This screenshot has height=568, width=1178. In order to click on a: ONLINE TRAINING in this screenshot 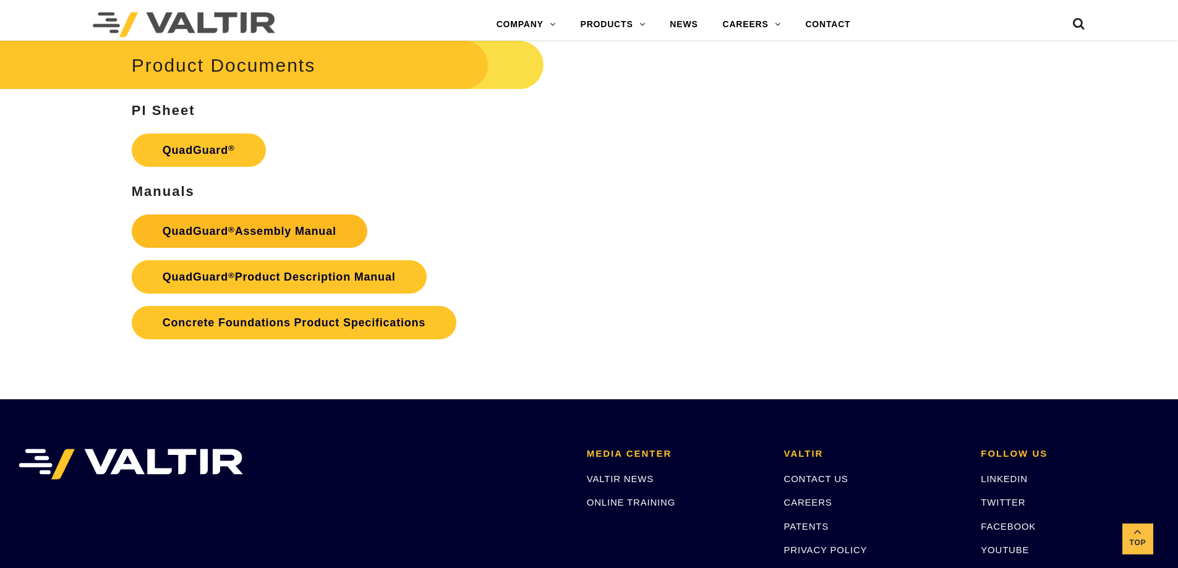, I will do `click(631, 502)`.